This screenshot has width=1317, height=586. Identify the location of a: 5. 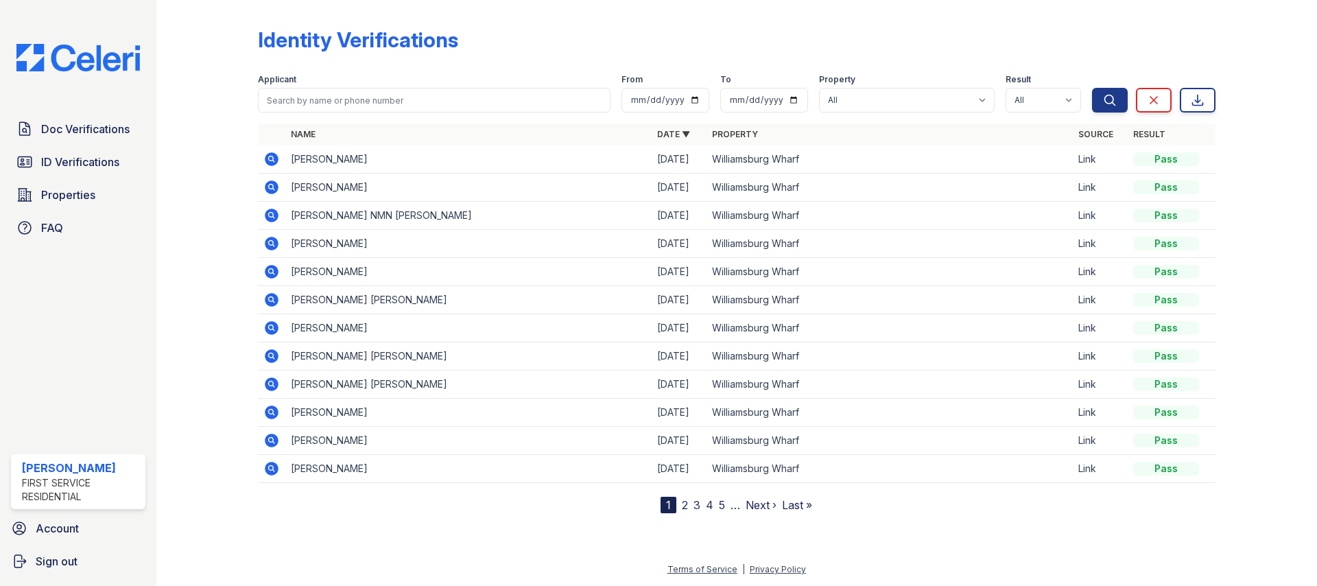
(722, 505).